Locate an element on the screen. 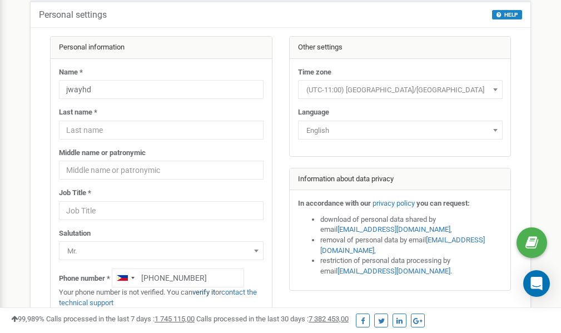  span: 99,989% is located at coordinates (28, 319).